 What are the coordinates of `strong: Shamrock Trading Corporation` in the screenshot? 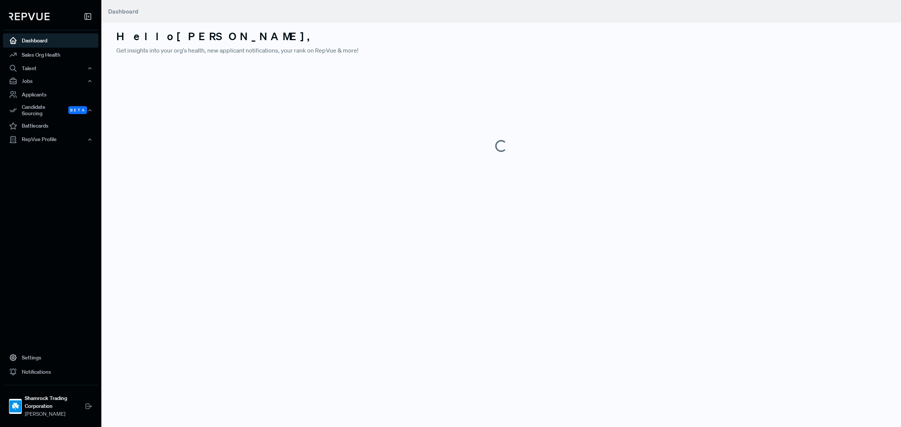 It's located at (55, 402).